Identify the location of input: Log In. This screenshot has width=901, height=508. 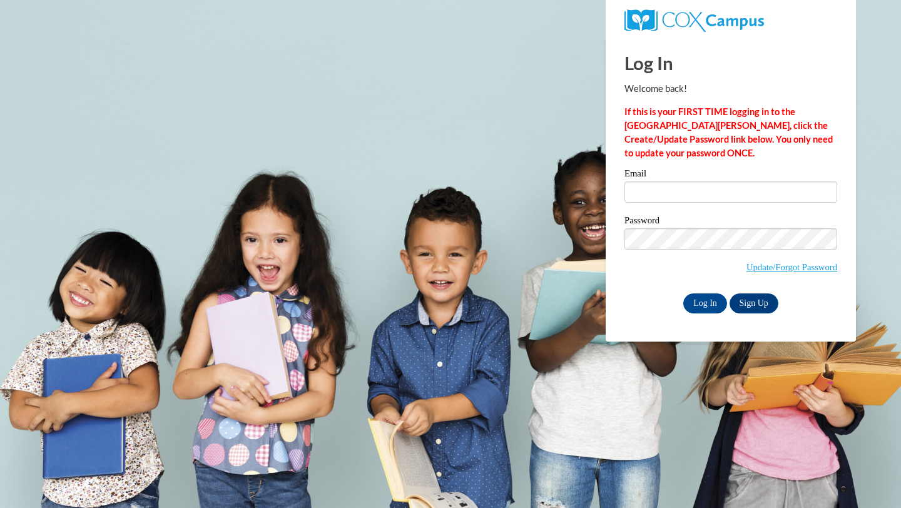
(705, 303).